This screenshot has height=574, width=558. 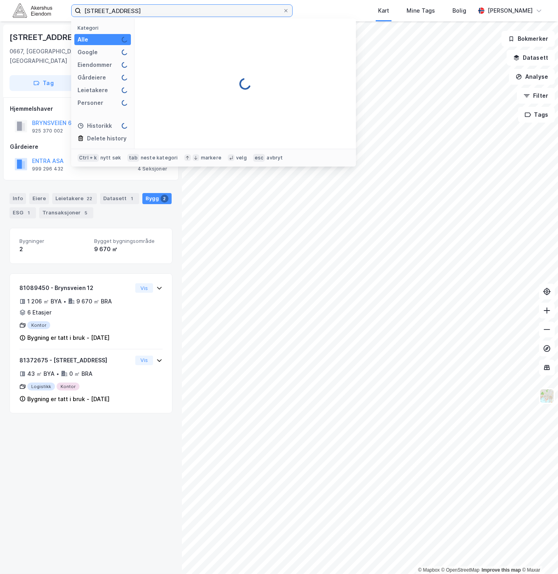 I want to click on a: OpenStreetMap, so click(x=460, y=570).